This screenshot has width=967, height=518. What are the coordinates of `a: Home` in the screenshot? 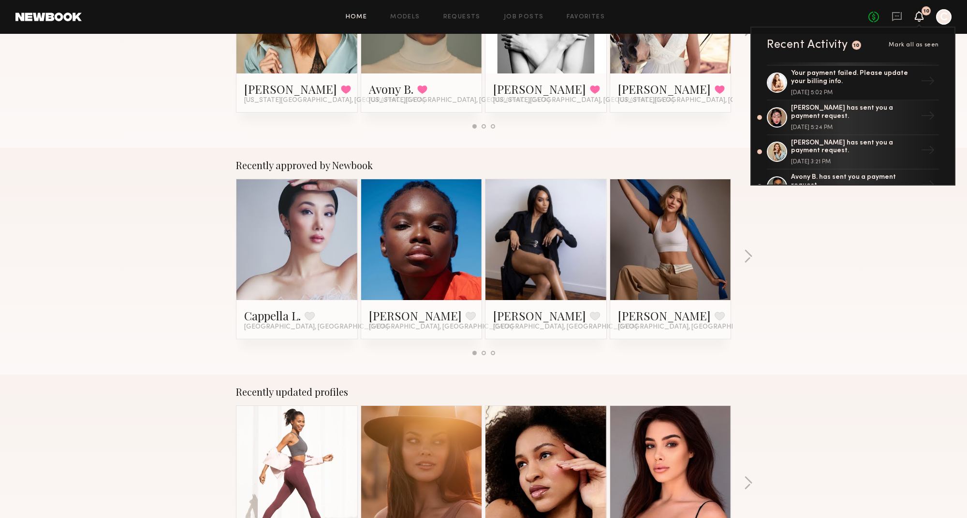 It's located at (356, 17).